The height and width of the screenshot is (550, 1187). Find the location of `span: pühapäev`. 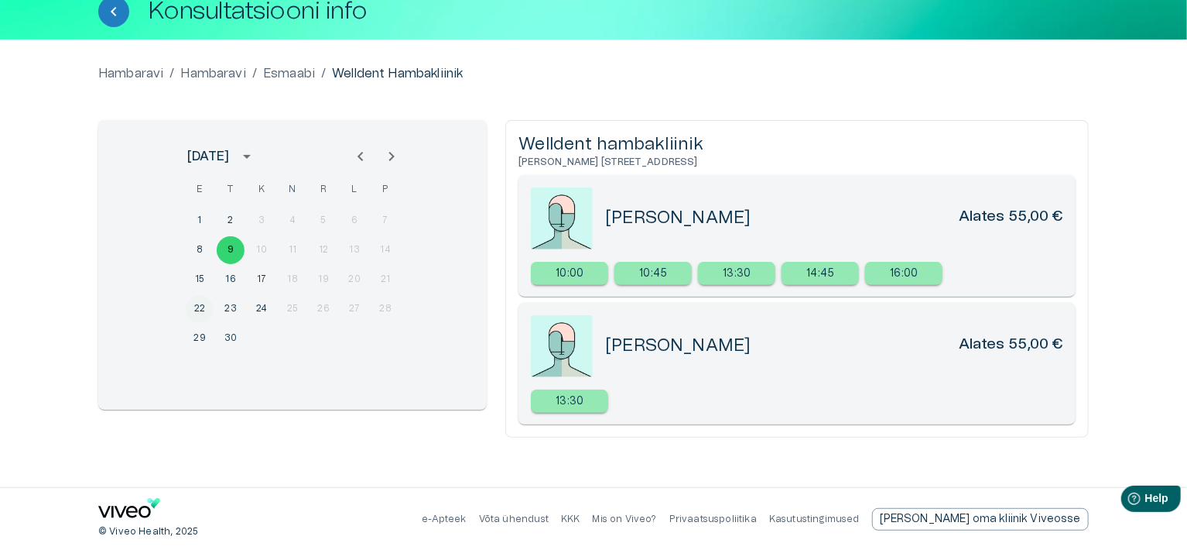

span: pühapäev is located at coordinates (386, 190).